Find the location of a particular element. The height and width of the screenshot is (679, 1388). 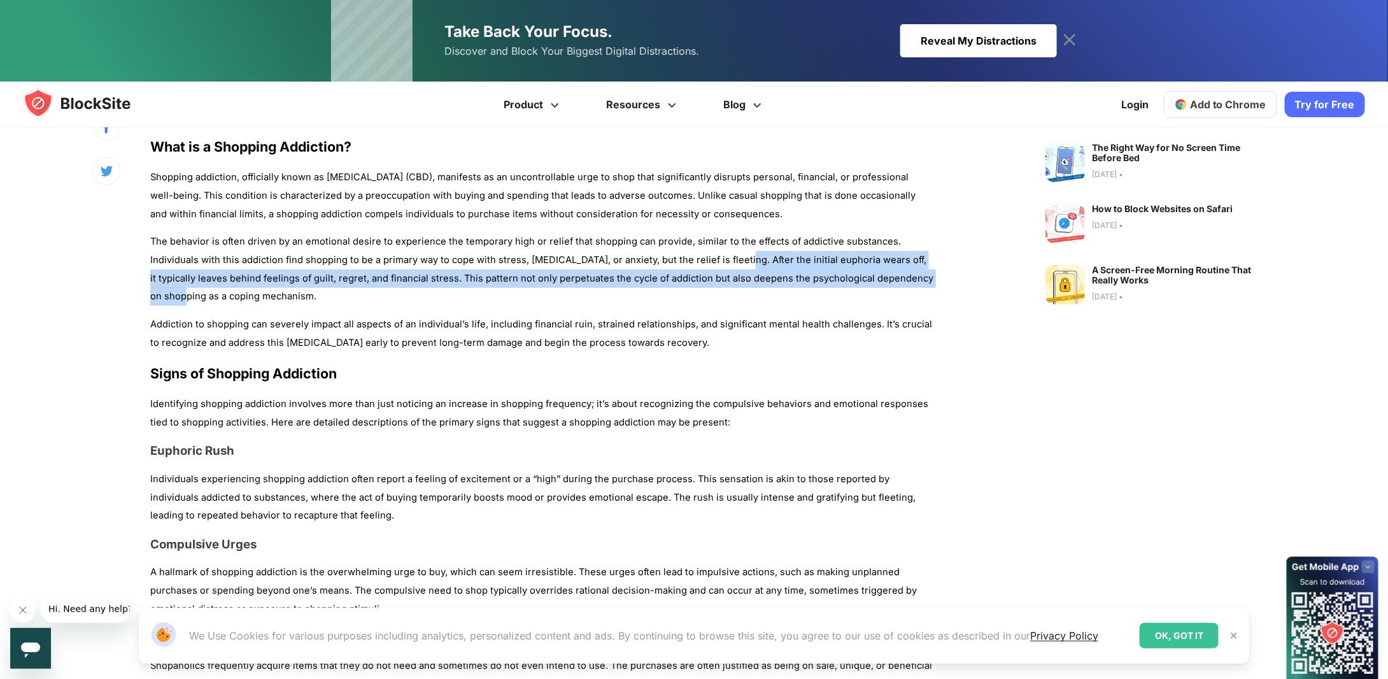

a: Product is located at coordinates (533, 104).